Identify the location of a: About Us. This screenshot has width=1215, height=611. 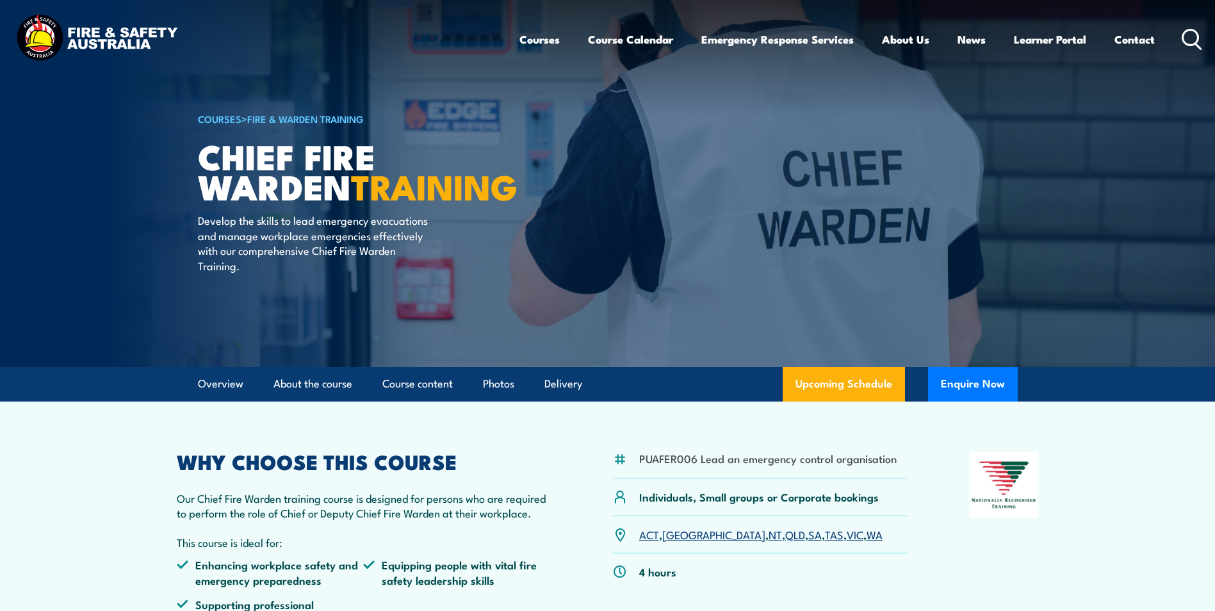
(905, 39).